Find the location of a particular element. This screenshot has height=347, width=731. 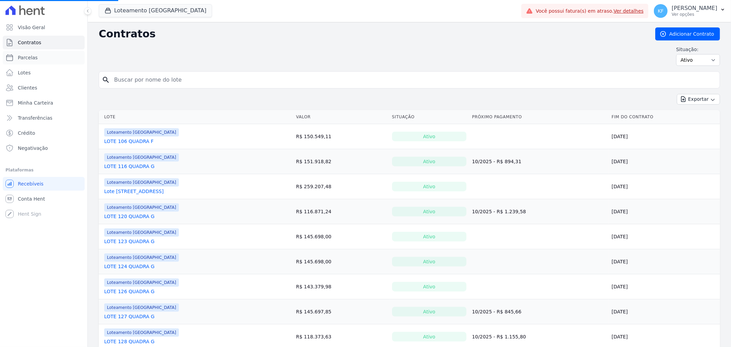

td: R$ 143.379,98 is located at coordinates (341, 287).